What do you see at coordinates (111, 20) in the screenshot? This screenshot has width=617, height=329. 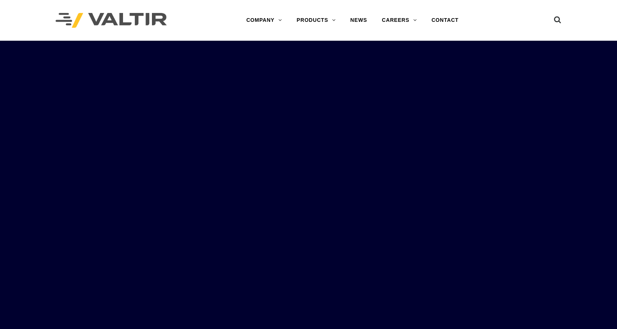 I see `img: Valtir` at bounding box center [111, 20].